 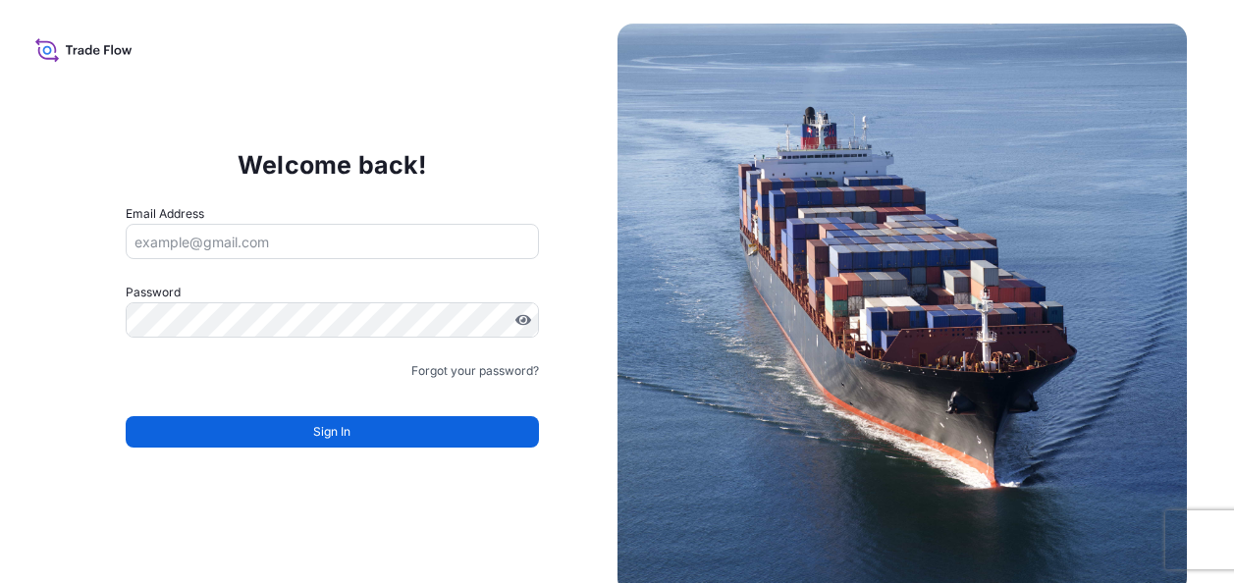 I want to click on button: Show password, so click(x=523, y=320).